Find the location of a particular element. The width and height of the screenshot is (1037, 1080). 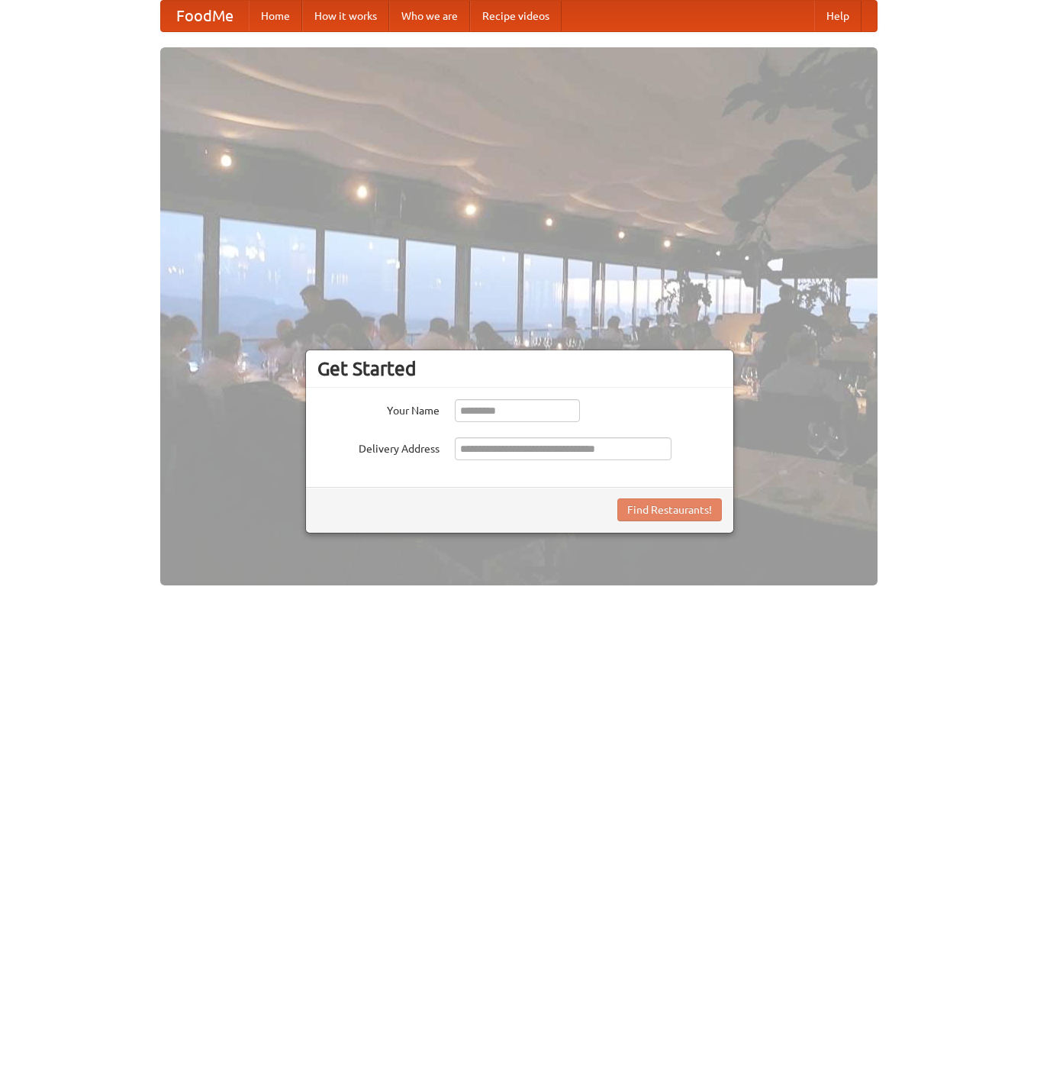

a: Help is located at coordinates (838, 16).